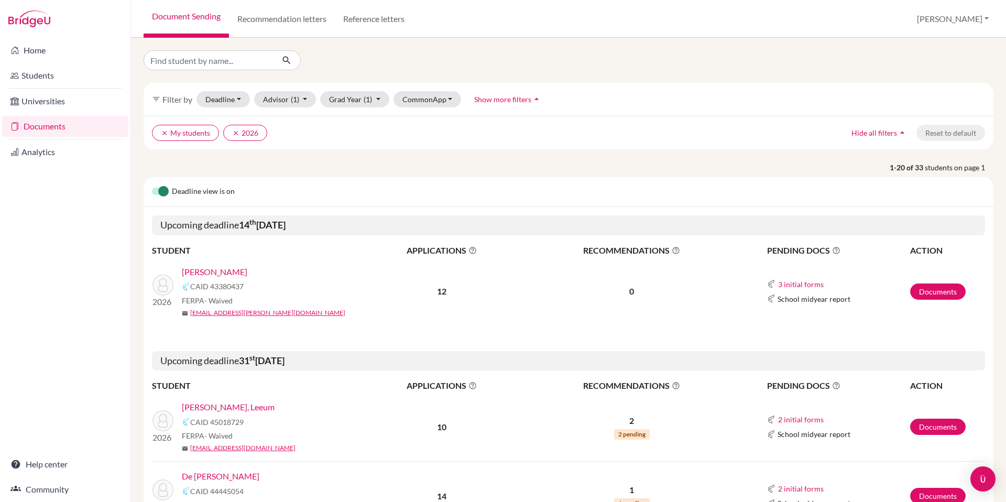  Describe the element at coordinates (959, 167) in the screenshot. I see `span: students on page 1` at that location.